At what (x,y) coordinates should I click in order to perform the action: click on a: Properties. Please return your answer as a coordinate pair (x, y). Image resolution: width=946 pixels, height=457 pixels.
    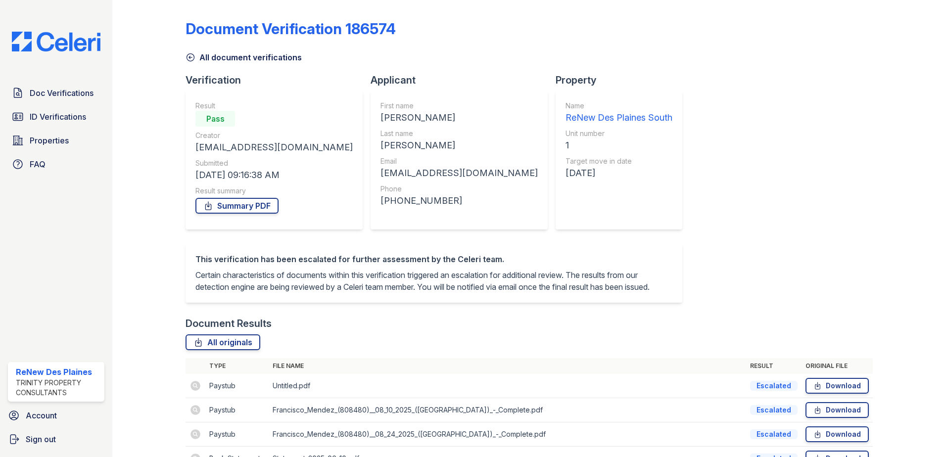
    Looking at the image, I should click on (56, 140).